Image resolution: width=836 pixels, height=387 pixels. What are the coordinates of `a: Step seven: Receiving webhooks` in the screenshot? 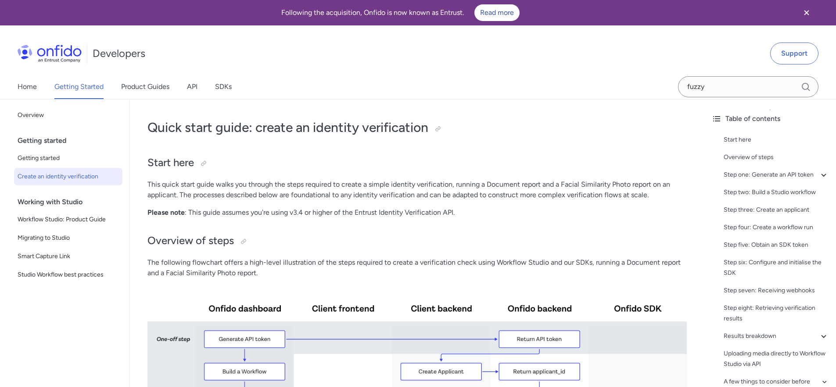 It's located at (776, 291).